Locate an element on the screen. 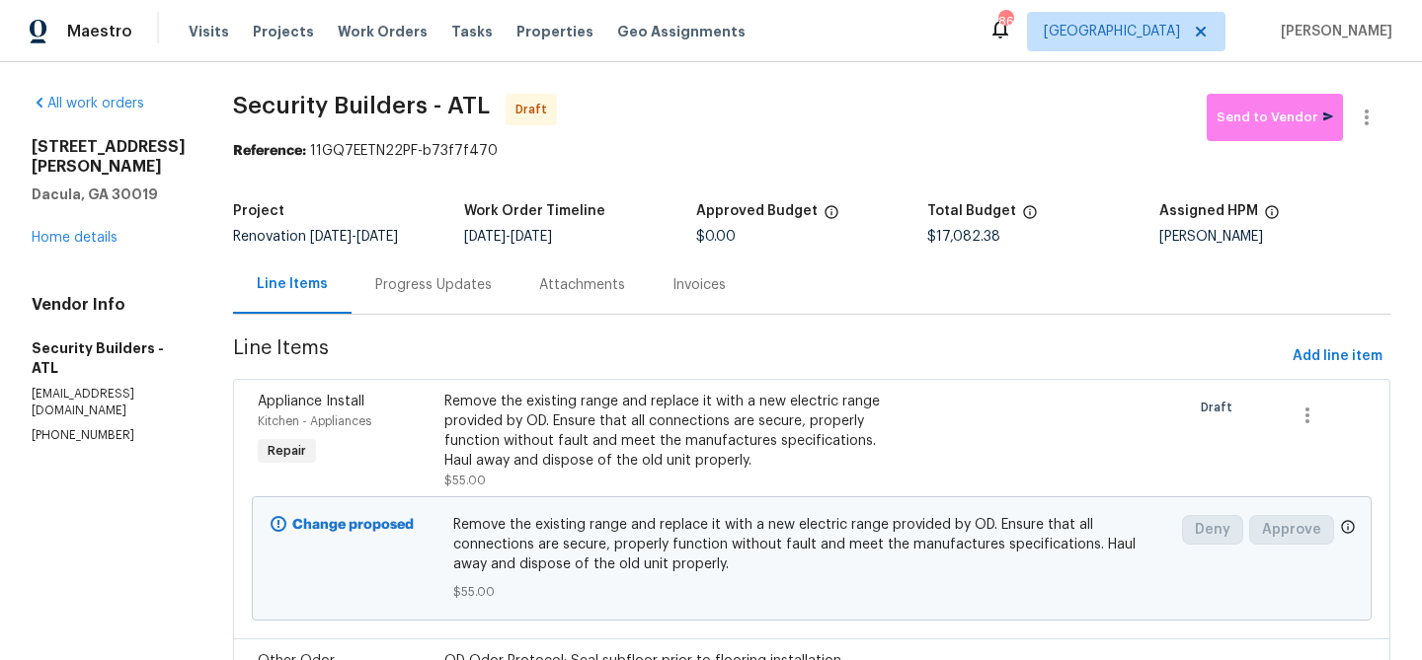 Image resolution: width=1422 pixels, height=660 pixels. span: Remove the existing range and replace it with a new electric range provided by OD. Ensure that al... is located at coordinates (812, 545).